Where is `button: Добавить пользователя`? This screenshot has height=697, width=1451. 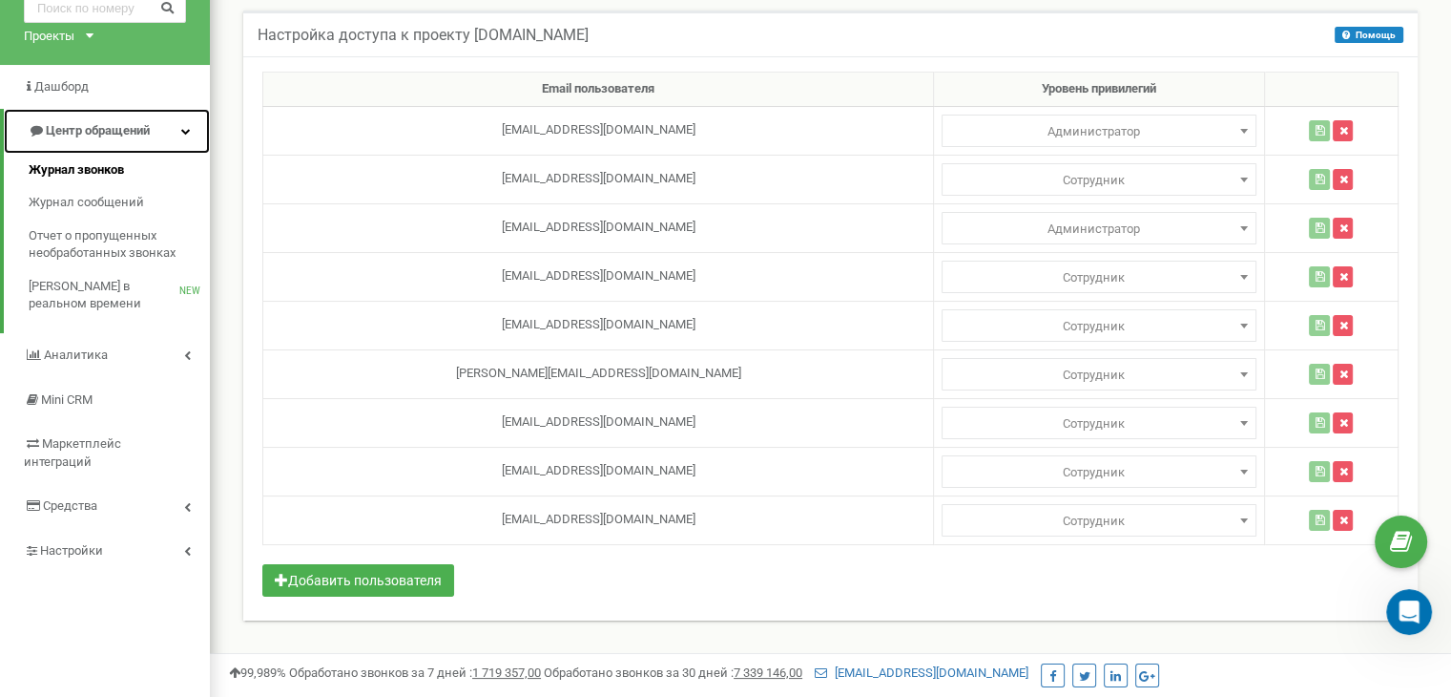
button: Добавить пользователя is located at coordinates (358, 580).